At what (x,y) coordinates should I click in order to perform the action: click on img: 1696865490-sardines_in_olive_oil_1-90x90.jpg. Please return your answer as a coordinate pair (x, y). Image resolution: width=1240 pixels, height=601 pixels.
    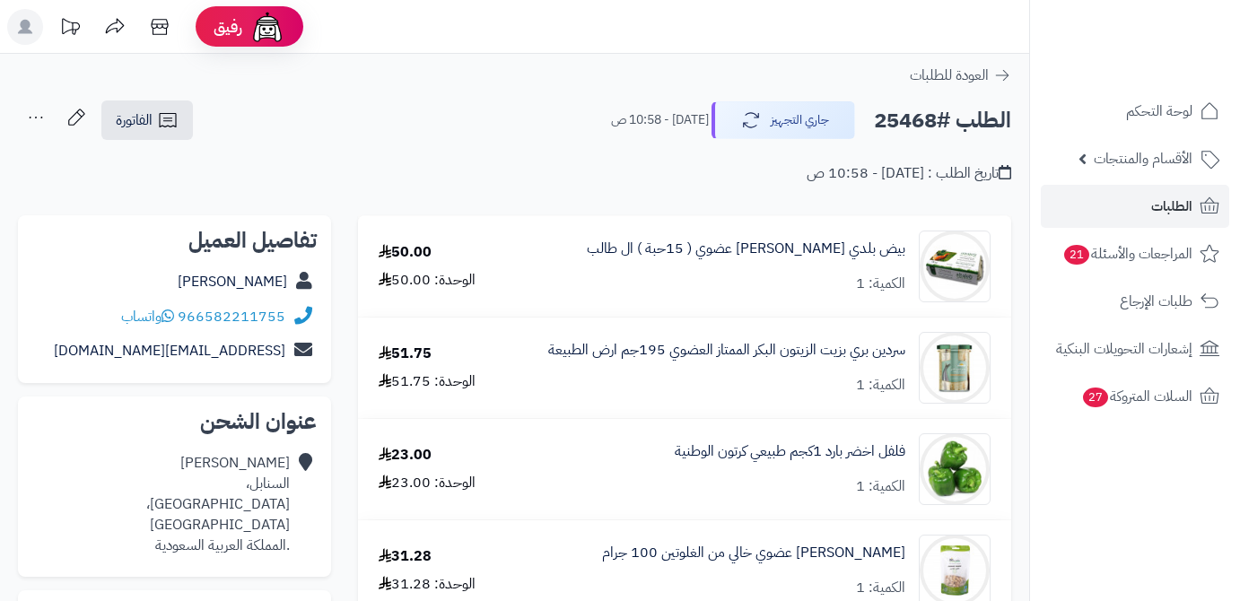
    Looking at the image, I should click on (955, 368).